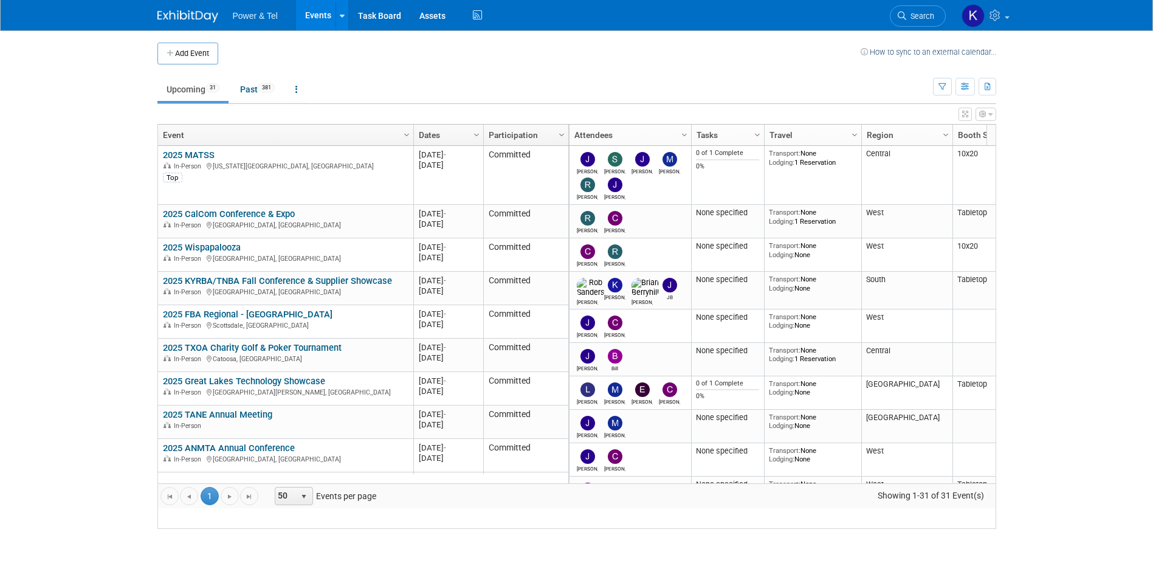  I want to click on td: Tabletop, so click(998, 393).